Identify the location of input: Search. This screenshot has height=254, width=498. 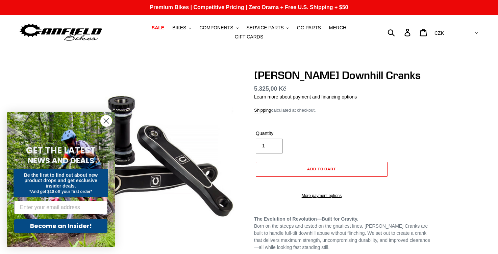
(399, 32).